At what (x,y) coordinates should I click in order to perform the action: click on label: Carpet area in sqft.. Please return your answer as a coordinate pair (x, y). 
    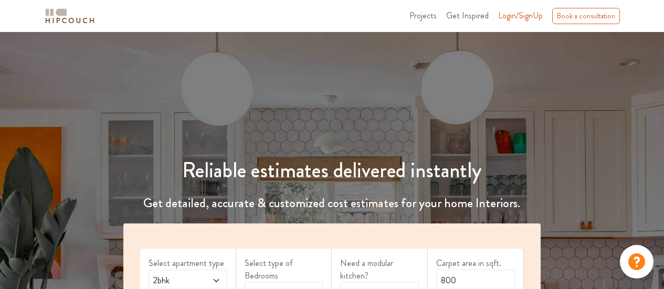
    Looking at the image, I should click on (476, 263).